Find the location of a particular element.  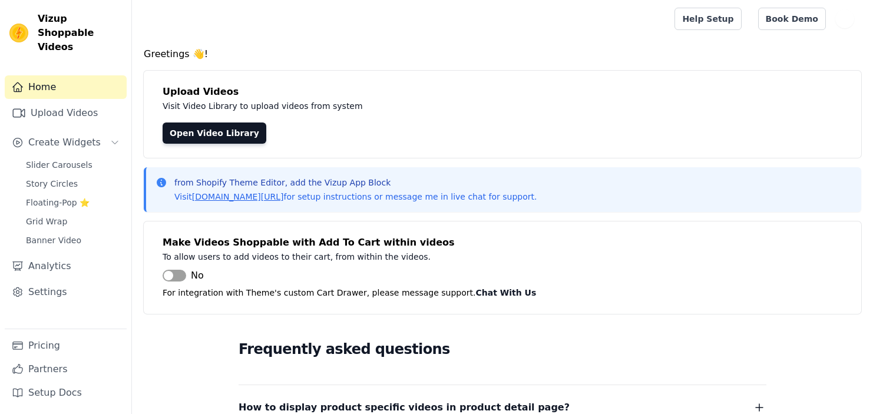

button: Chat With Us is located at coordinates (506, 293).